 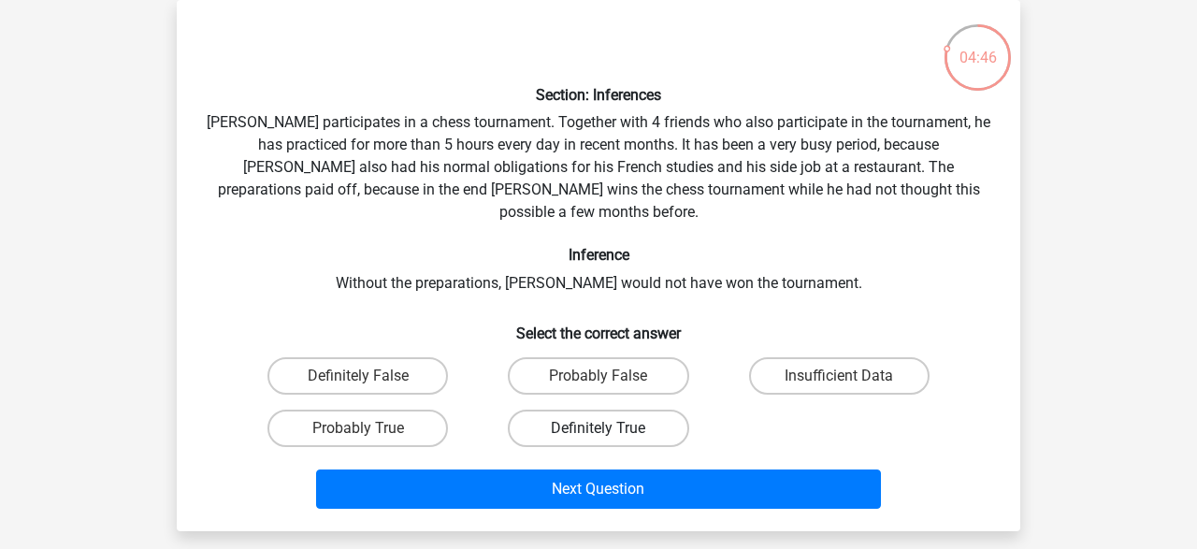 I want to click on label: Probably True, so click(x=357, y=428).